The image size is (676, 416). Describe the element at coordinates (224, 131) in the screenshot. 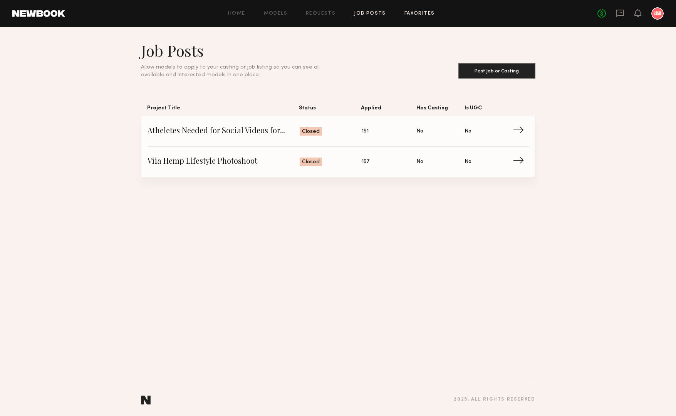

I see `span: Atheletes Needed for Social Videos for Sports Recovery Brand` at that location.